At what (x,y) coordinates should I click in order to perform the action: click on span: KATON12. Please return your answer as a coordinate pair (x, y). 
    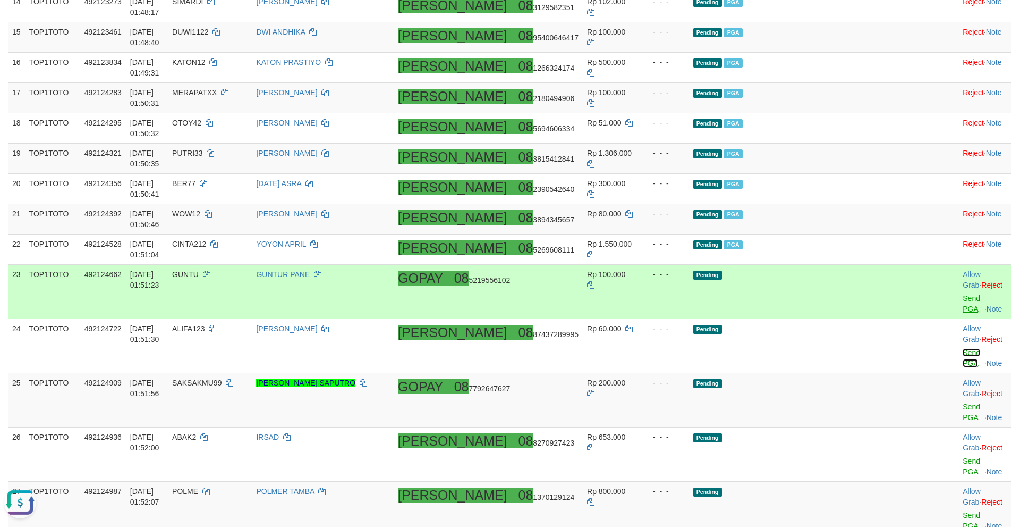
    Looking at the image, I should click on (189, 62).